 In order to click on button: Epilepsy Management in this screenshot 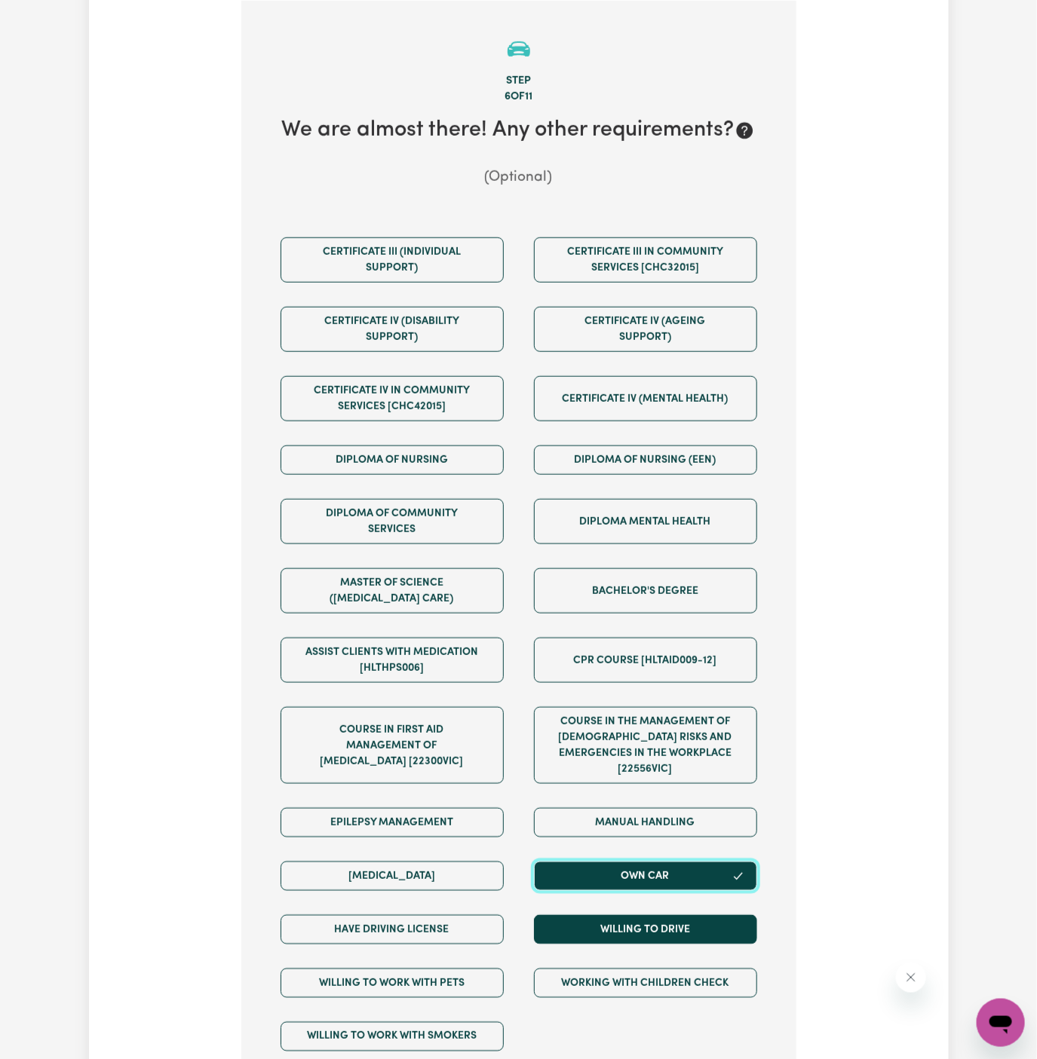, I will do `click(392, 823)`.